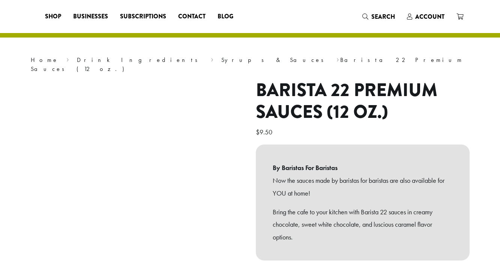 The width and height of the screenshot is (500, 262). What do you see at coordinates (226, 17) in the screenshot?
I see `span: Blog` at bounding box center [226, 17].